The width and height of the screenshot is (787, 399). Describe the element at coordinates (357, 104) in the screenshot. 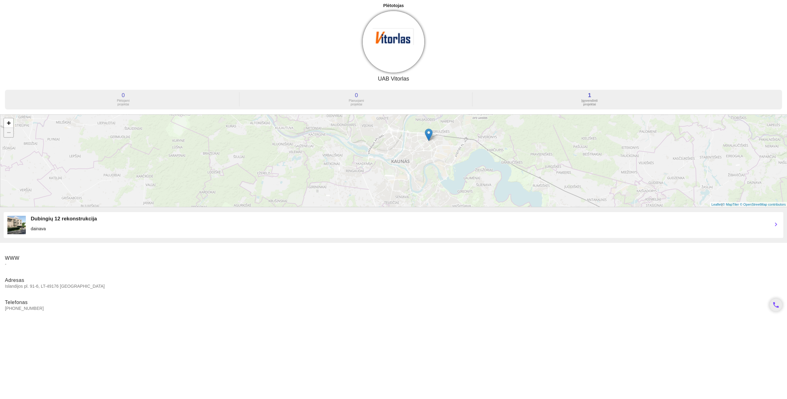

I see `a: 0 Planuojamiprojektai` at that location.